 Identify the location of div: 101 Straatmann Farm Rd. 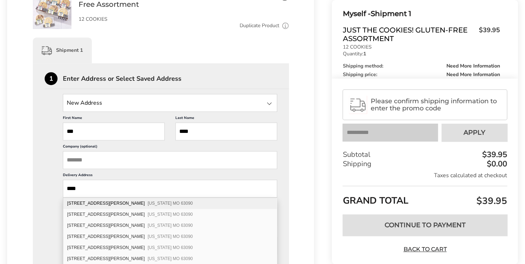
(170, 214).